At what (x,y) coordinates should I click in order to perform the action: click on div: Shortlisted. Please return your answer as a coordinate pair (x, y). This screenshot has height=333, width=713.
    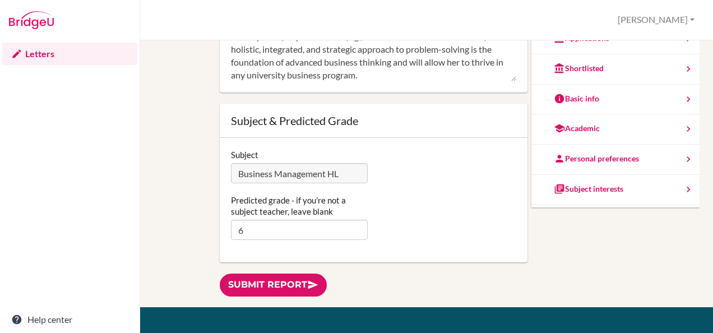
    Looking at the image, I should click on (579, 68).